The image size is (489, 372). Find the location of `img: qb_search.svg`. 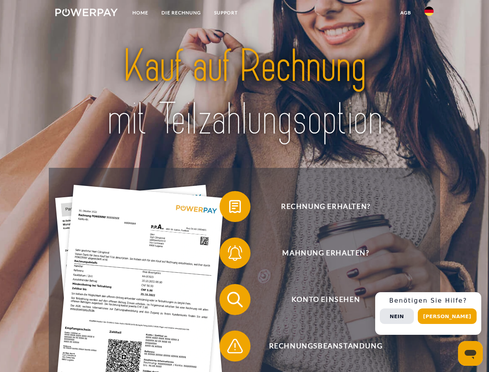

img: qb_search.svg is located at coordinates (235, 299).